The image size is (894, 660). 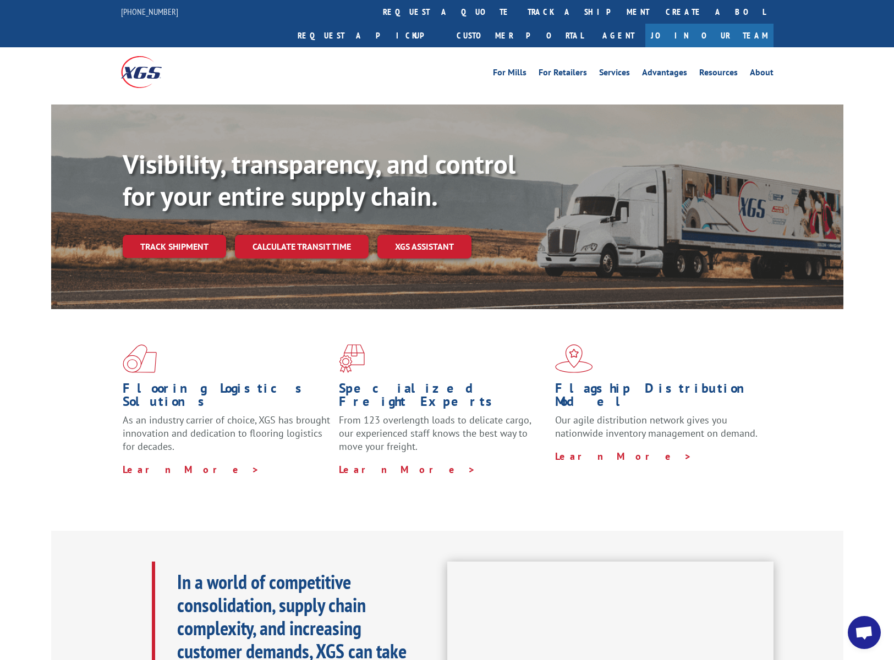 I want to click on a: About, so click(x=761, y=74).